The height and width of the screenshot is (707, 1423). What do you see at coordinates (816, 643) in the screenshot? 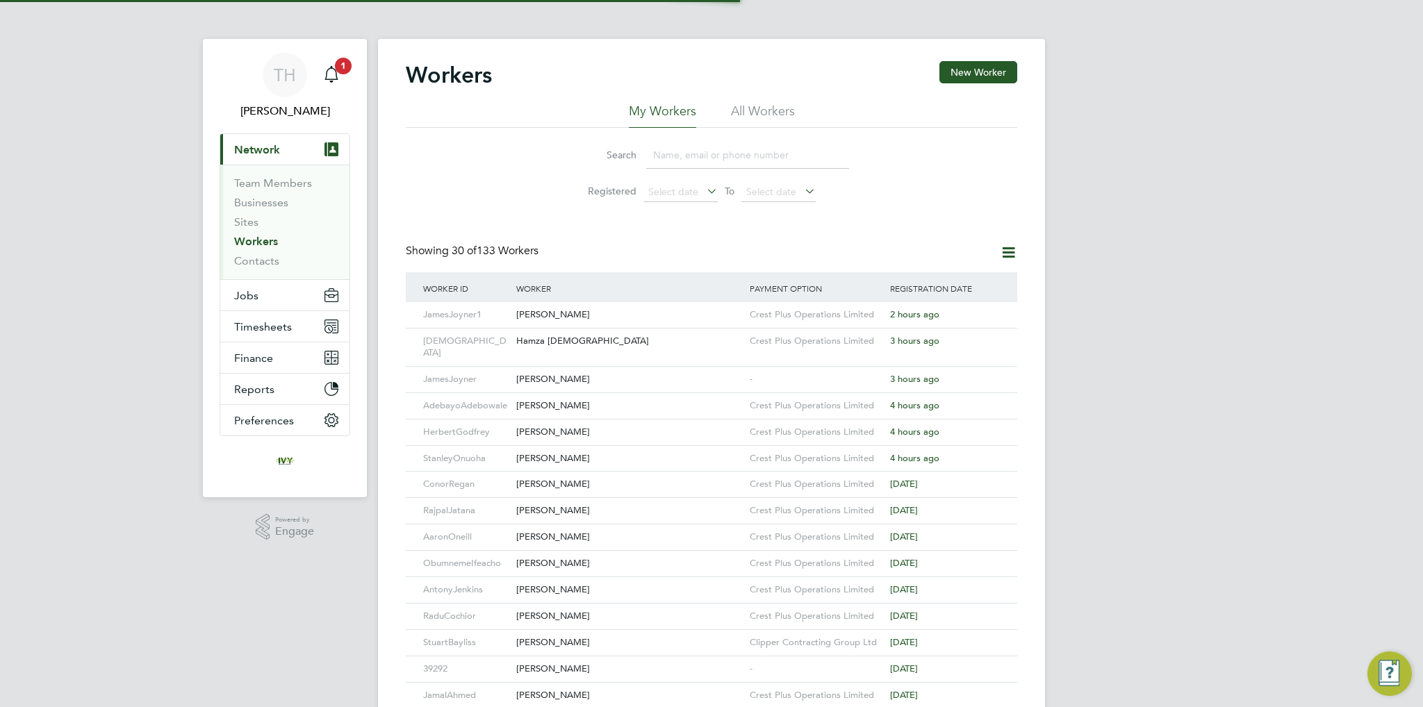
I see `div: Clipper Contracting Group Ltd` at bounding box center [816, 643].